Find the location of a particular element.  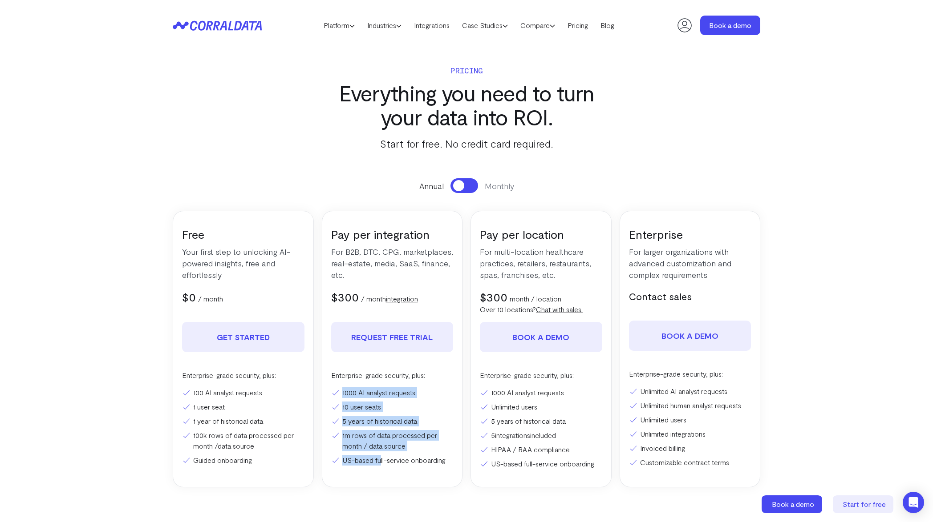

a: data source is located at coordinates (236, 446).